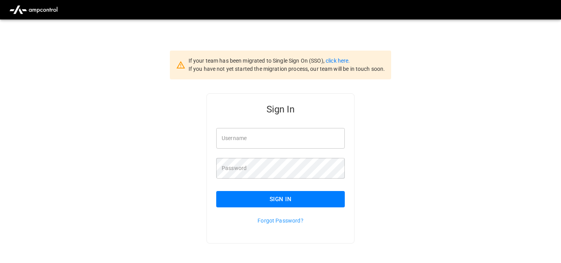 The image size is (561, 263). Describe the element at coordinates (281, 221) in the screenshot. I see `p: Forgot Password?` at that location.